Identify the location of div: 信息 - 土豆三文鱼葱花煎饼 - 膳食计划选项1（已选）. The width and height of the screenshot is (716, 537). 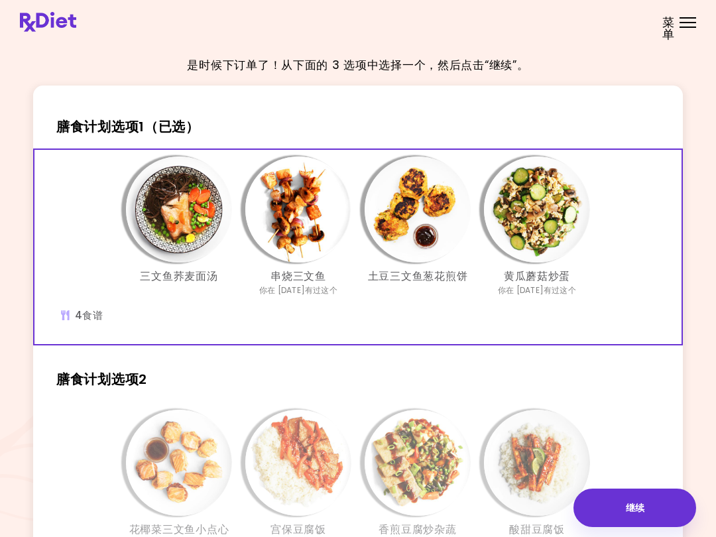
(418, 226).